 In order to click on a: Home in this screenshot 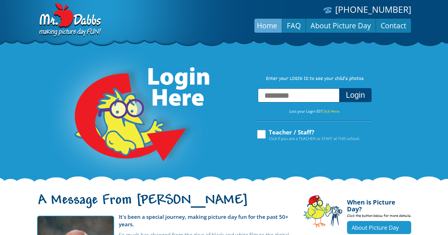, I will do `click(267, 26)`.